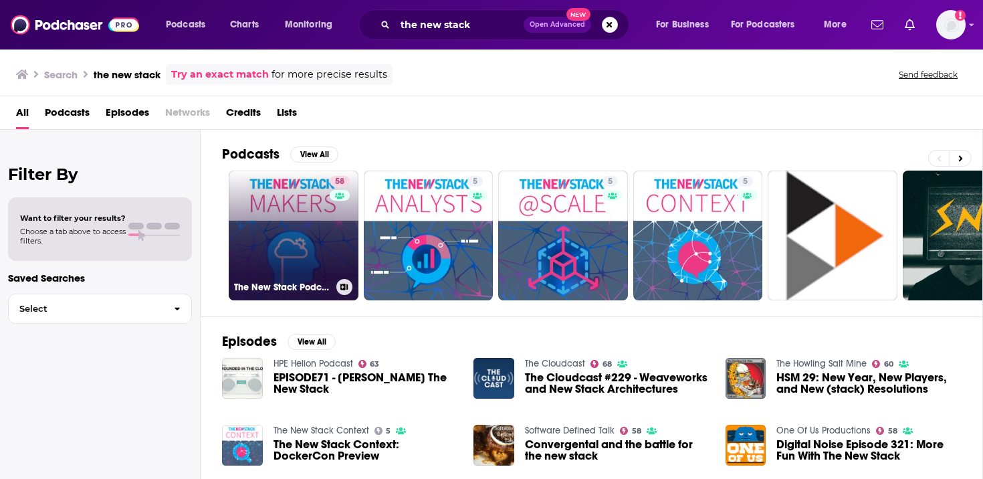  Describe the element at coordinates (375, 364) in the screenshot. I see `span: 63` at that location.